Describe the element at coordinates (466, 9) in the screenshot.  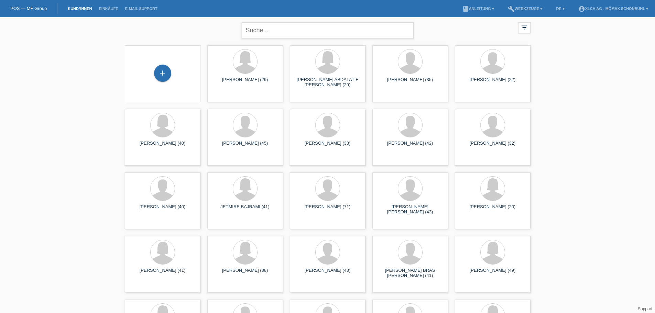
I see `i: book` at that location.